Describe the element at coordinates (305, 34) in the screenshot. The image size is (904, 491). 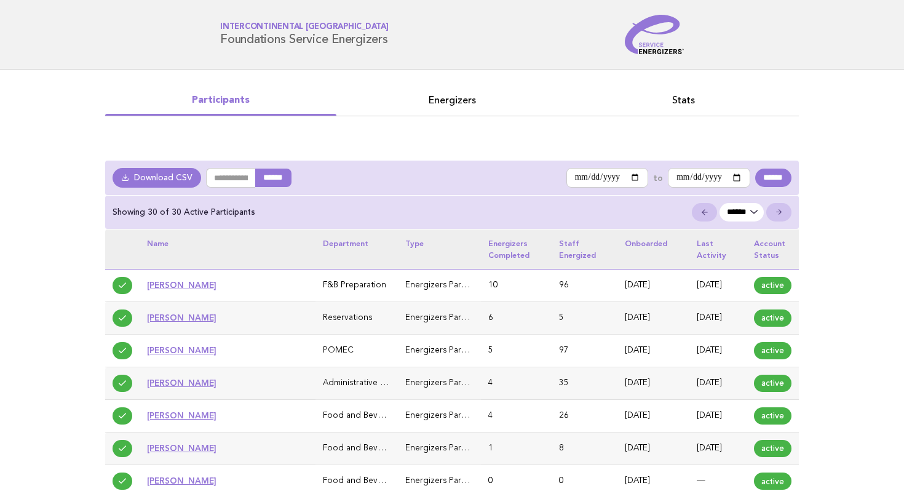
I see `h1: Foundations Service Energizers` at that location.